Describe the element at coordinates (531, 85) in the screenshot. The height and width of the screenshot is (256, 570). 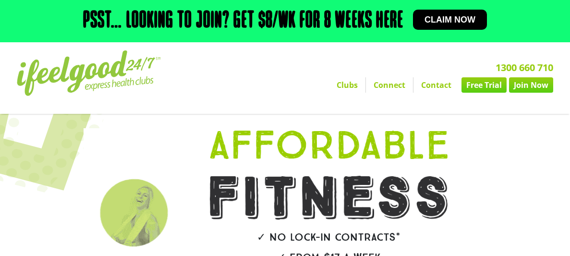
I see `a: Join Now` at that location.